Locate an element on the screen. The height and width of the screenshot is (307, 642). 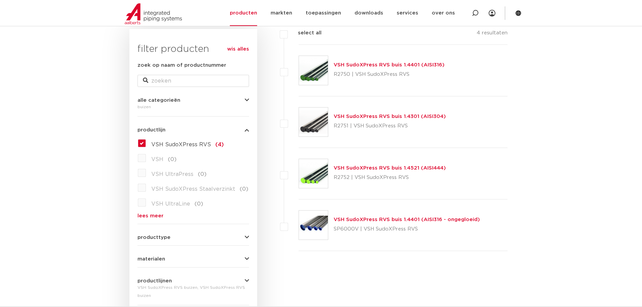
h3: filter producten is located at coordinates (193, 49).